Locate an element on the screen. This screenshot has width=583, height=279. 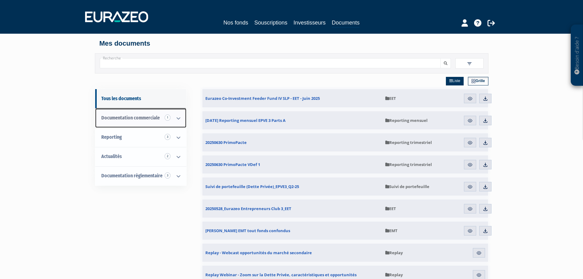
a: Reporting 3 is located at coordinates (141, 137).